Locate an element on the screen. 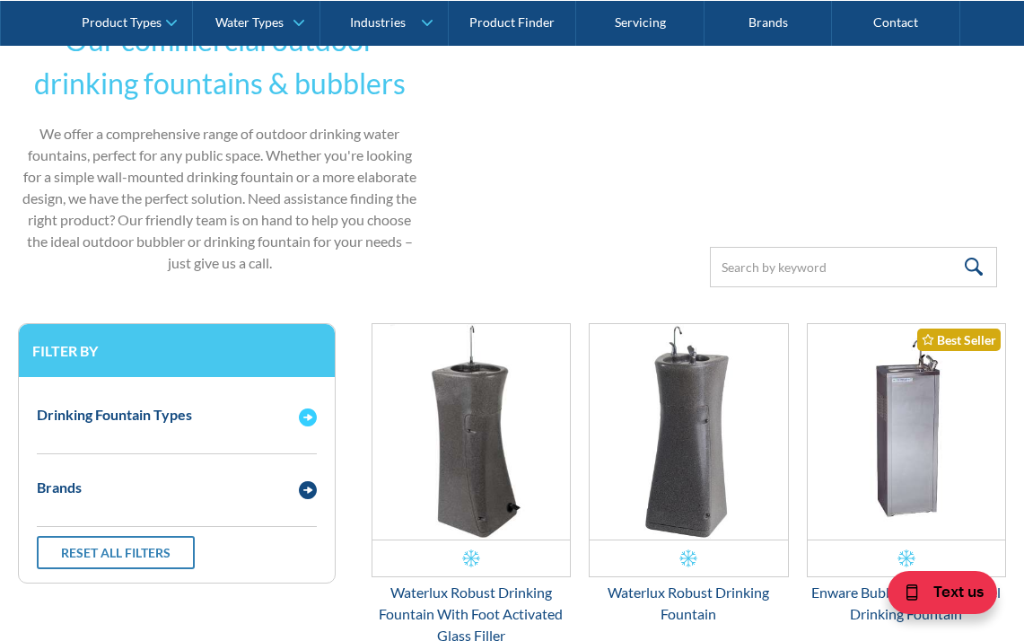 Image resolution: width=1024 pixels, height=641 pixels. div: Water Types is located at coordinates (250, 22).